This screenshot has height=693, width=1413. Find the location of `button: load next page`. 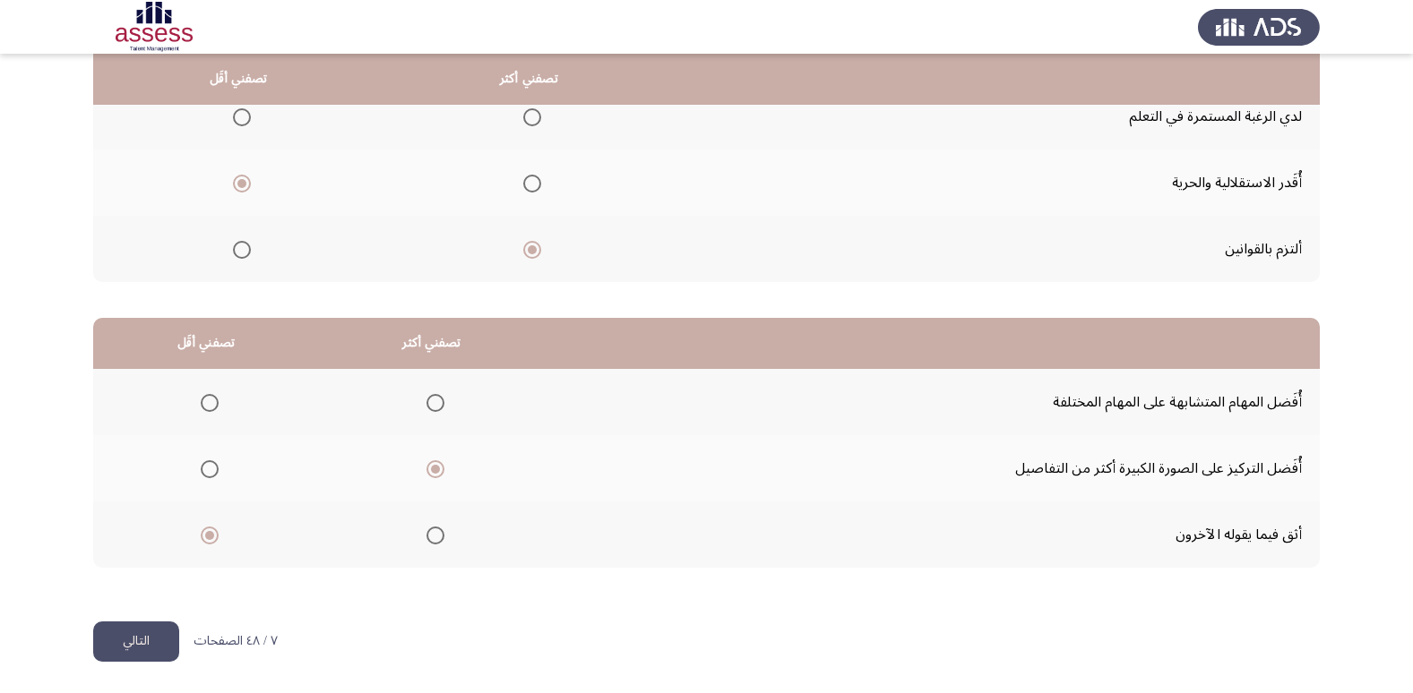

button: load next page is located at coordinates (136, 642).